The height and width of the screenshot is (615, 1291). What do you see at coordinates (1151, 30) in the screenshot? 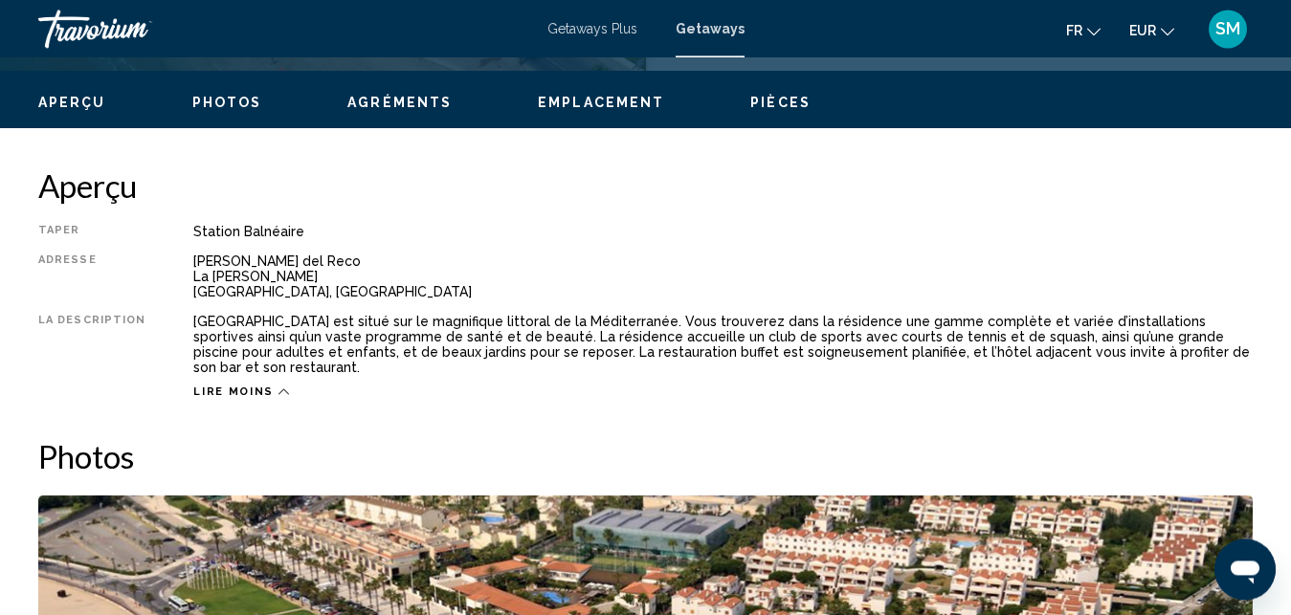
I see `button: Change currency` at bounding box center [1151, 30].